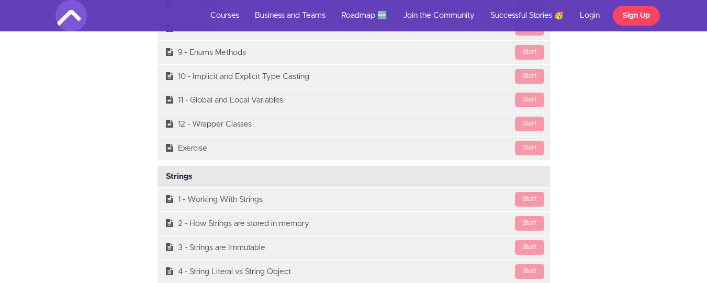  What do you see at coordinates (354, 148) in the screenshot?
I see `a: StartExercise` at bounding box center [354, 148].